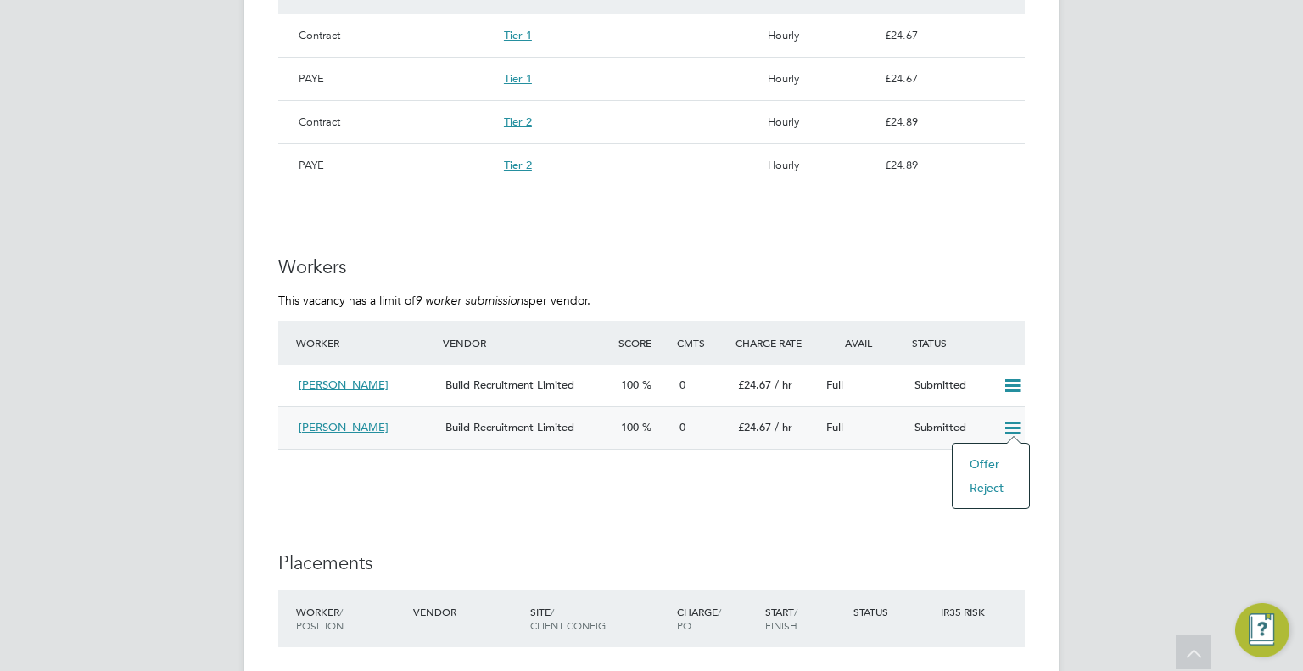 This screenshot has height=671, width=1303. Describe the element at coordinates (805, 618) in the screenshot. I see `div: Start` at that location.